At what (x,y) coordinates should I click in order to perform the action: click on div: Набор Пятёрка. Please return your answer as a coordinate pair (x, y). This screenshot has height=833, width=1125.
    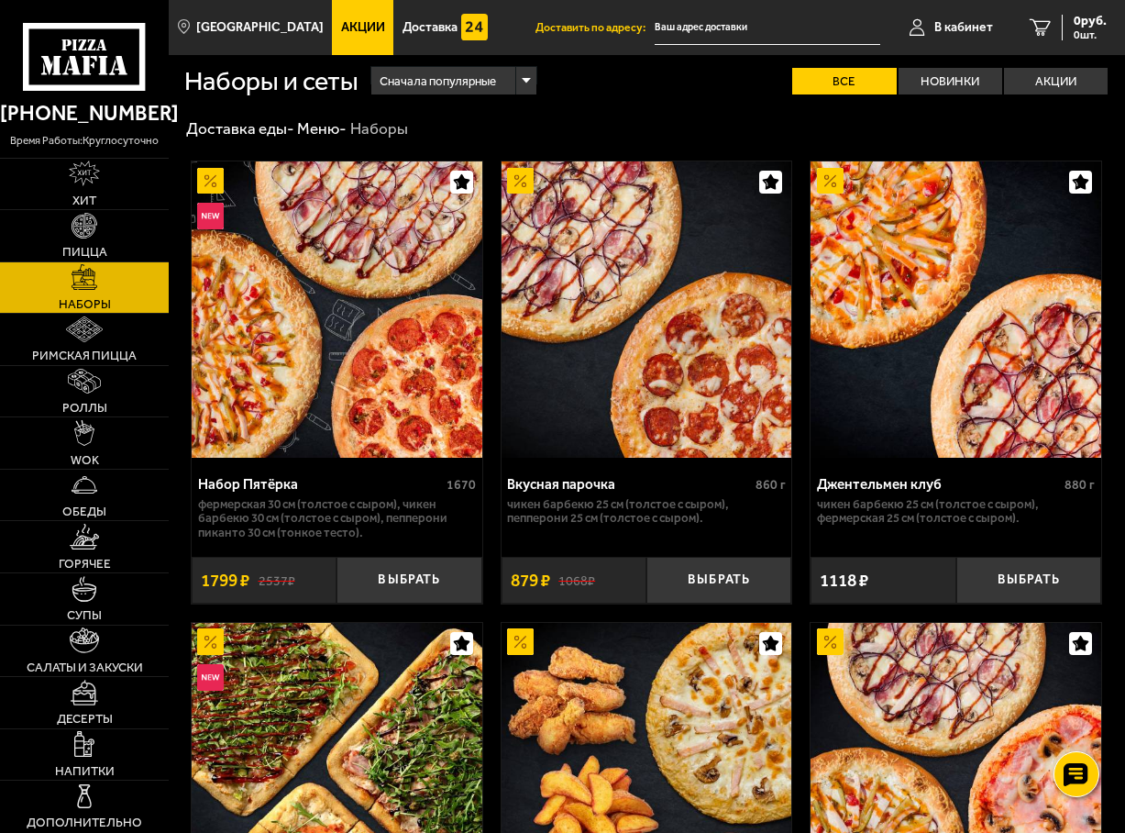
    Looking at the image, I should click on (320, 484).